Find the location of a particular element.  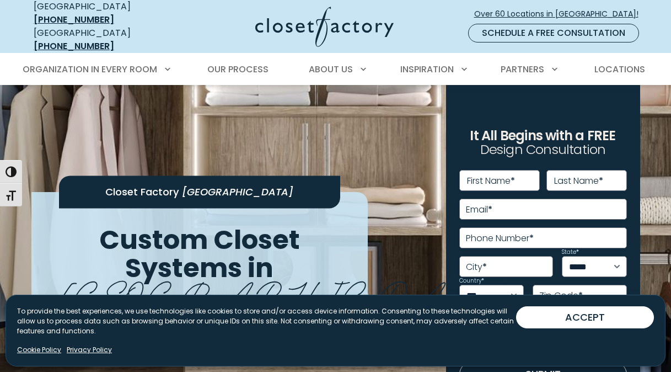

nav: Primary Menu is located at coordinates (336, 69).